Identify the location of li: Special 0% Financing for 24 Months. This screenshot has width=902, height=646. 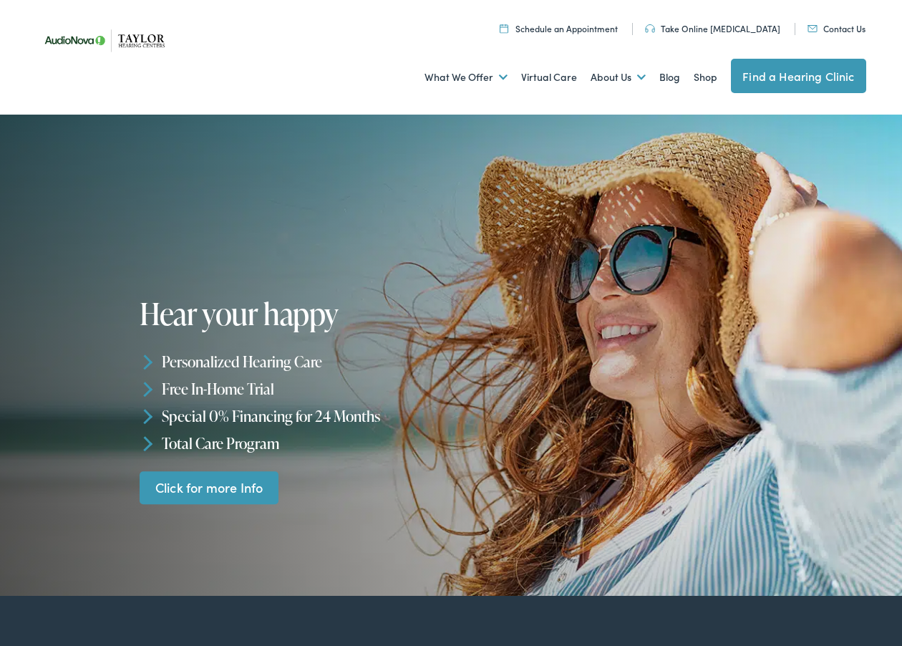
(297, 416).